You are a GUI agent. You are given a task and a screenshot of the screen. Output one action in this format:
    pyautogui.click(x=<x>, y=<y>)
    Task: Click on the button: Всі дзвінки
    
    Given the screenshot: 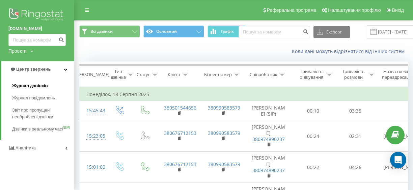 What is the action you would take?
    pyautogui.click(x=110, y=31)
    